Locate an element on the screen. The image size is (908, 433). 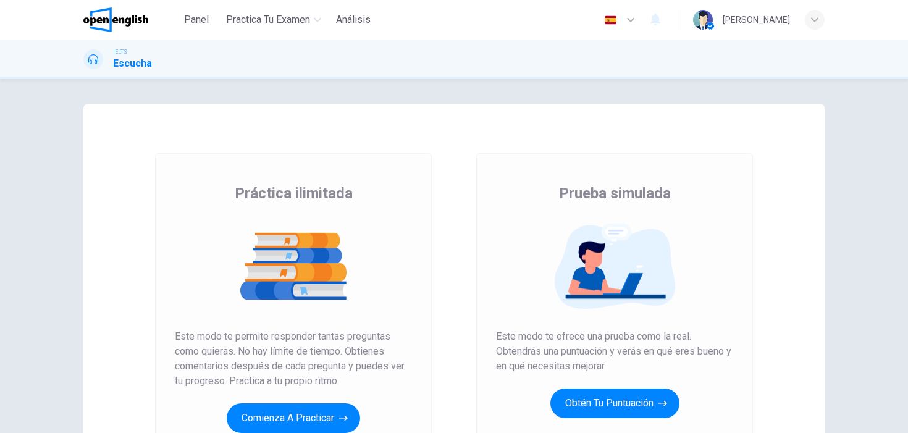
a: Análisis is located at coordinates (353, 20).